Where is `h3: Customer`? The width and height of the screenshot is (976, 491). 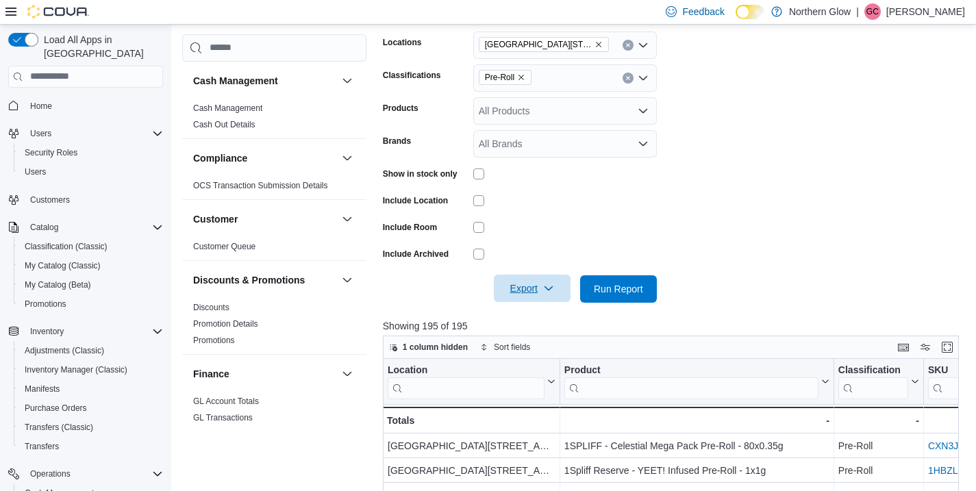 h3: Customer is located at coordinates (215, 219).